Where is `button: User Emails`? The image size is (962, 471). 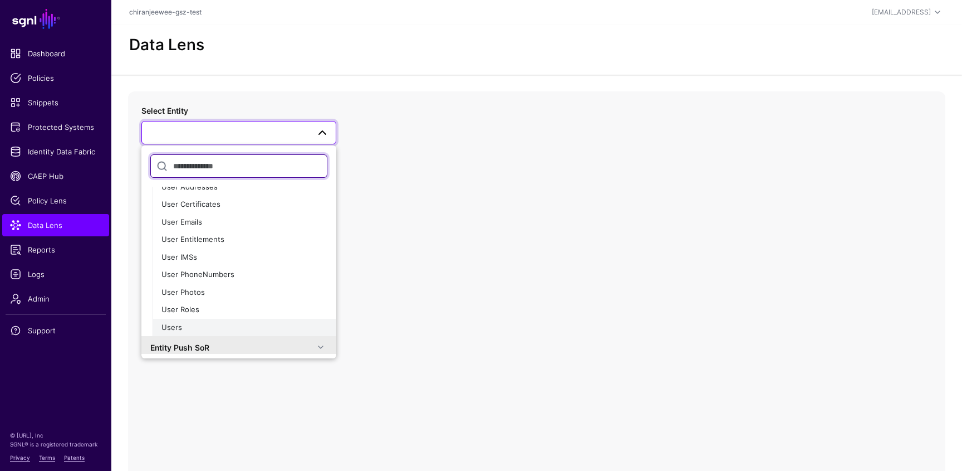 button: User Emails is located at coordinates (244, 222).